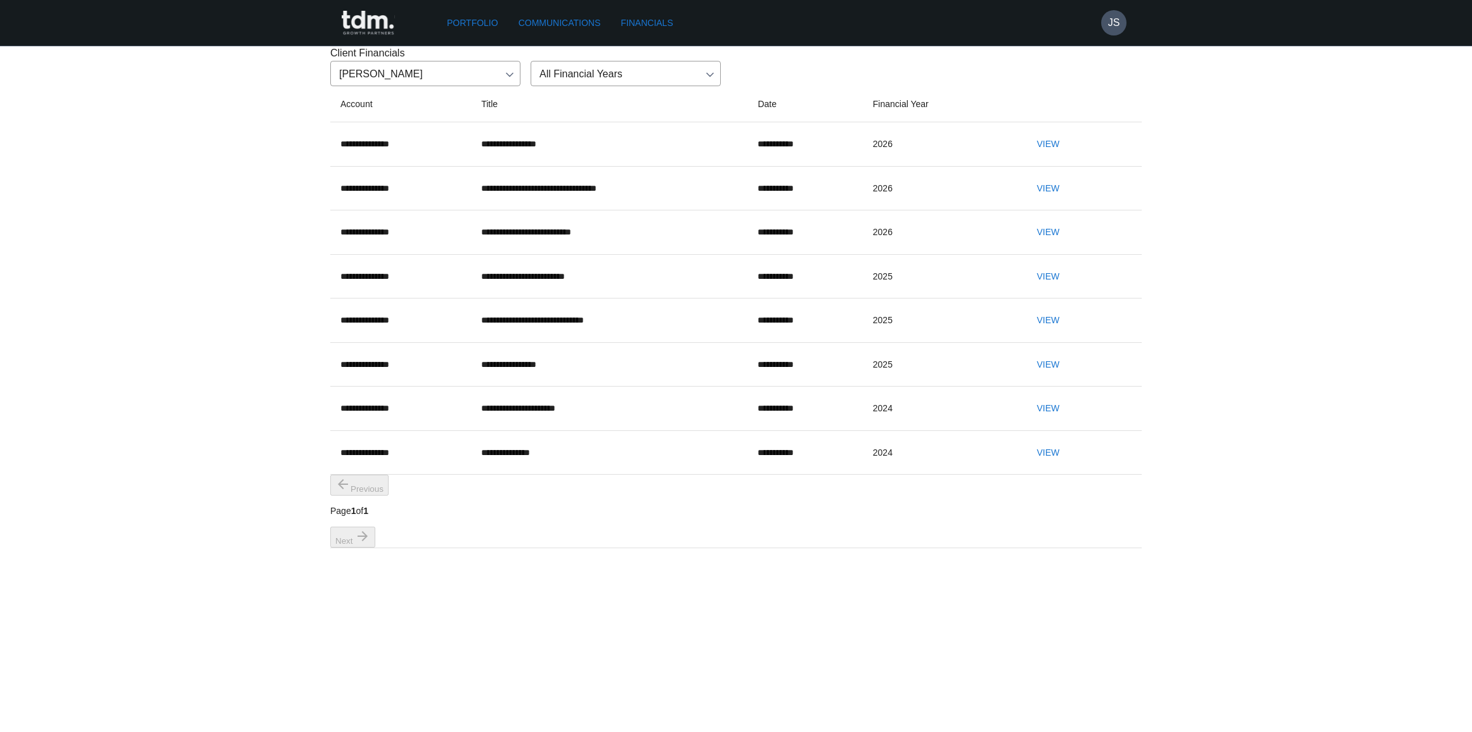 This screenshot has height=732, width=1472. Describe the element at coordinates (472, 23) in the screenshot. I see `a: Portfolio` at that location.